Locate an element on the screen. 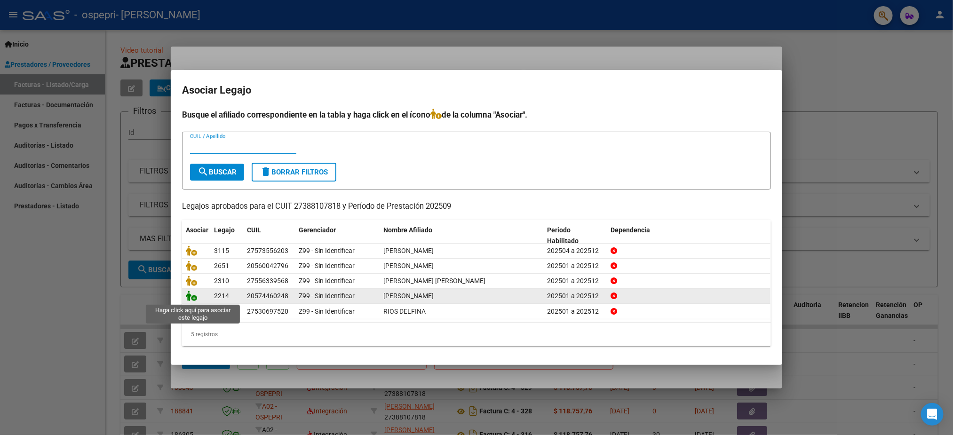  button: Buscar is located at coordinates (217, 172).